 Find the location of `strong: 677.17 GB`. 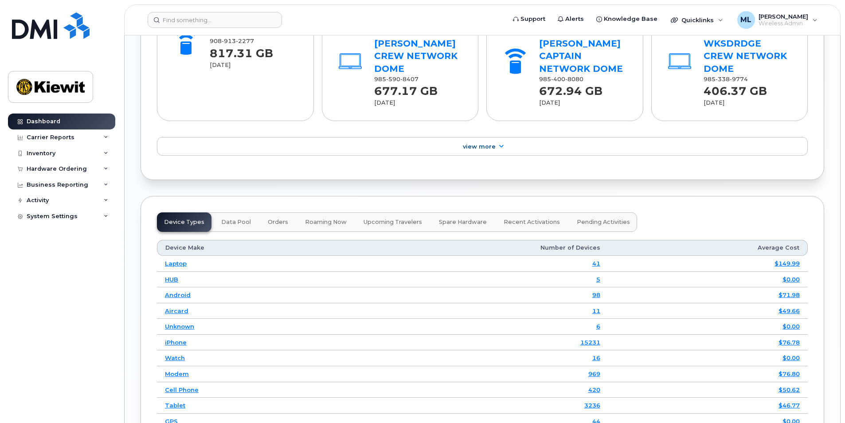

strong: 677.17 GB is located at coordinates (406, 88).